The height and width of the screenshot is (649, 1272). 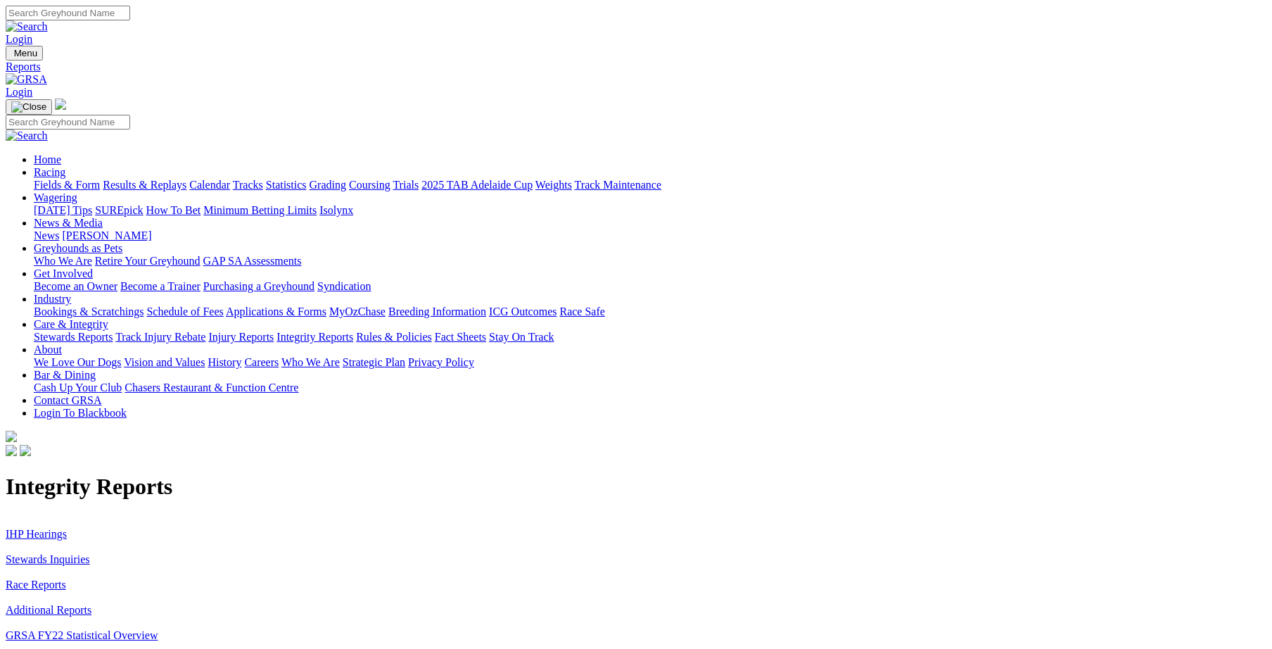 I want to click on a: Retire Your Greyhound, so click(x=148, y=260).